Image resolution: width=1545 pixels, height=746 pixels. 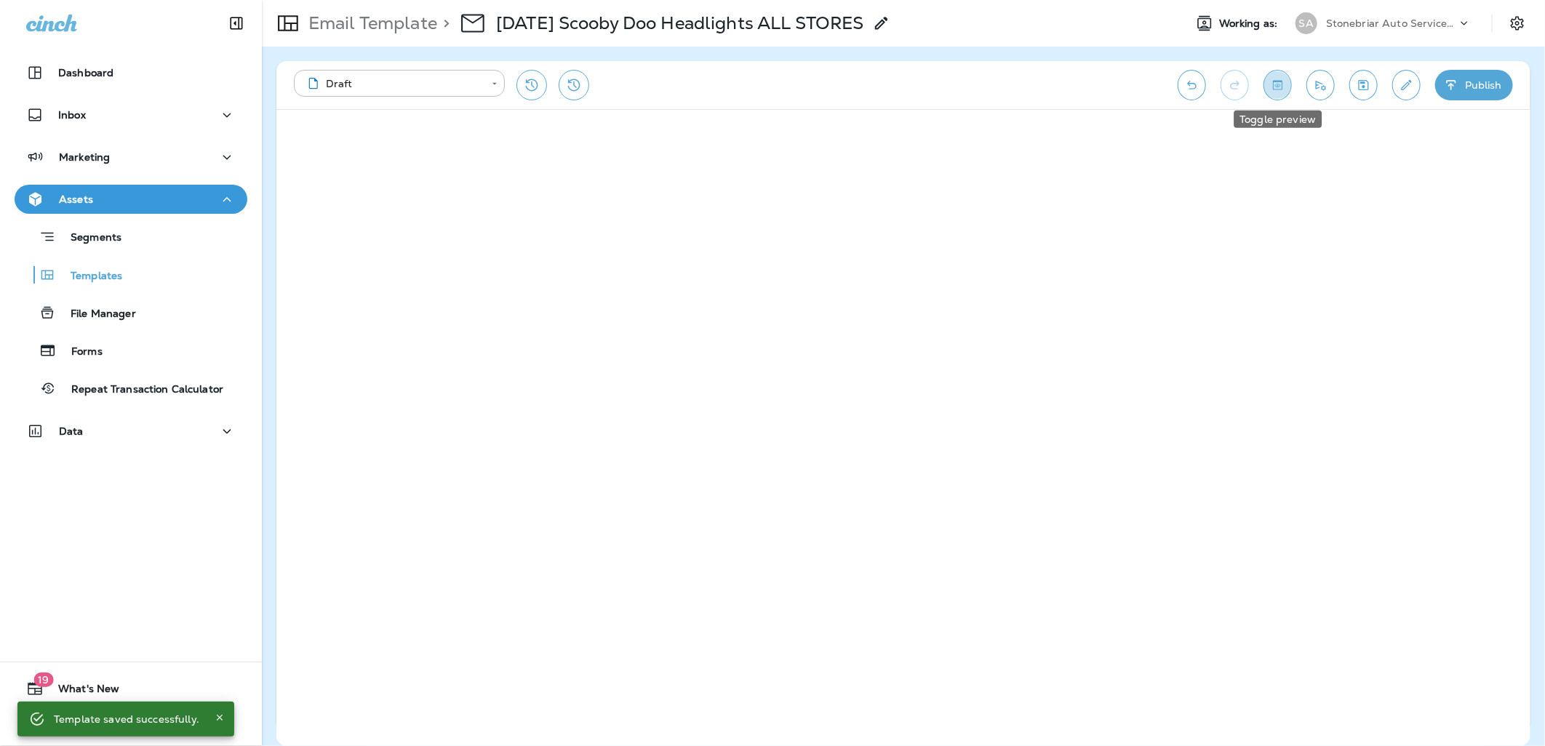 I want to click on button: Segments, so click(x=131, y=236).